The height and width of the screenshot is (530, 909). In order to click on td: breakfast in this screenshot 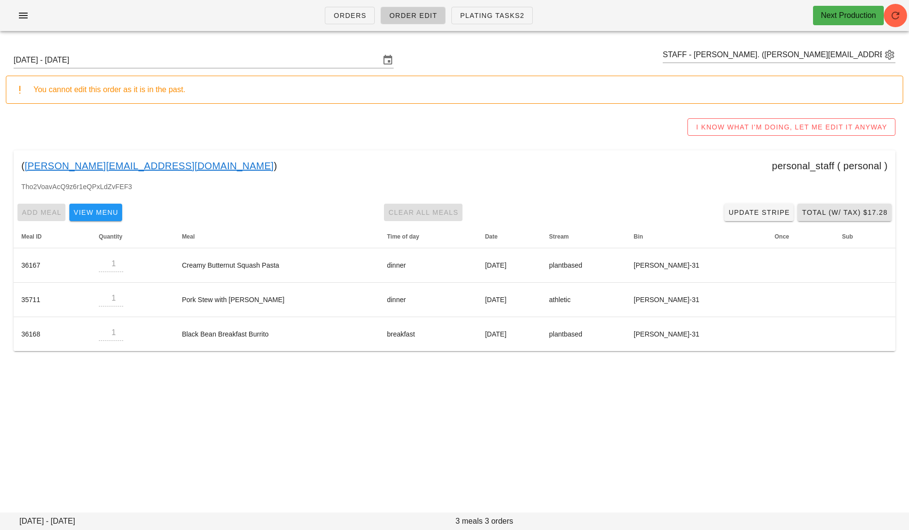, I will do `click(428, 334)`.